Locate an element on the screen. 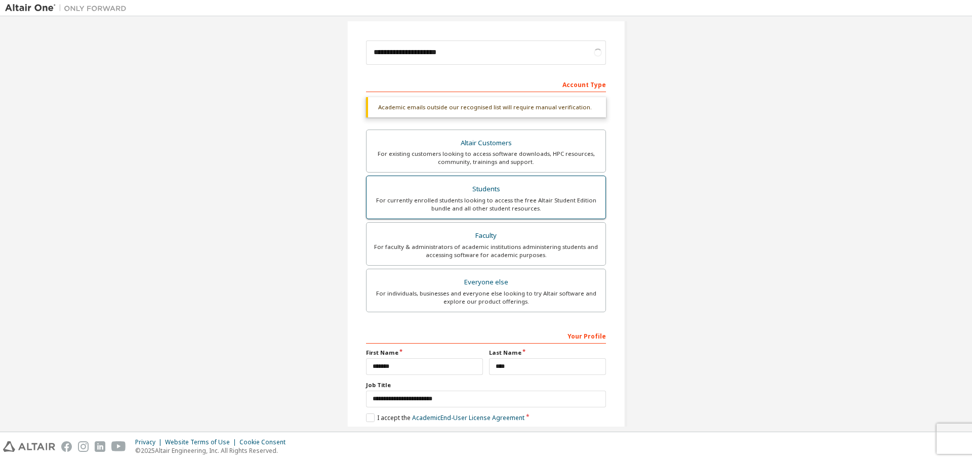 The image size is (972, 461). img: Altair One is located at coordinates (68, 8).